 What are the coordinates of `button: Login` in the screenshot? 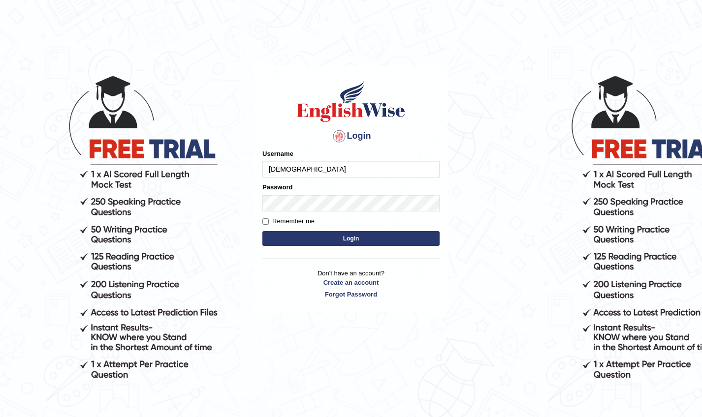 It's located at (351, 239).